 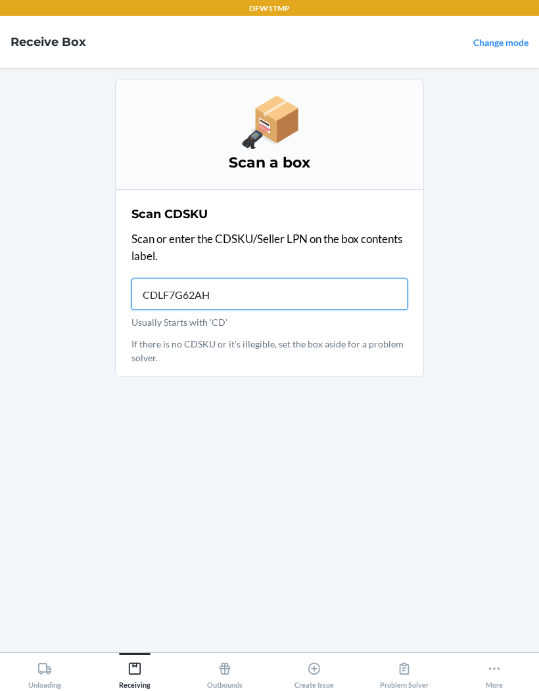 I want to click on div: Create Issue, so click(x=314, y=673).